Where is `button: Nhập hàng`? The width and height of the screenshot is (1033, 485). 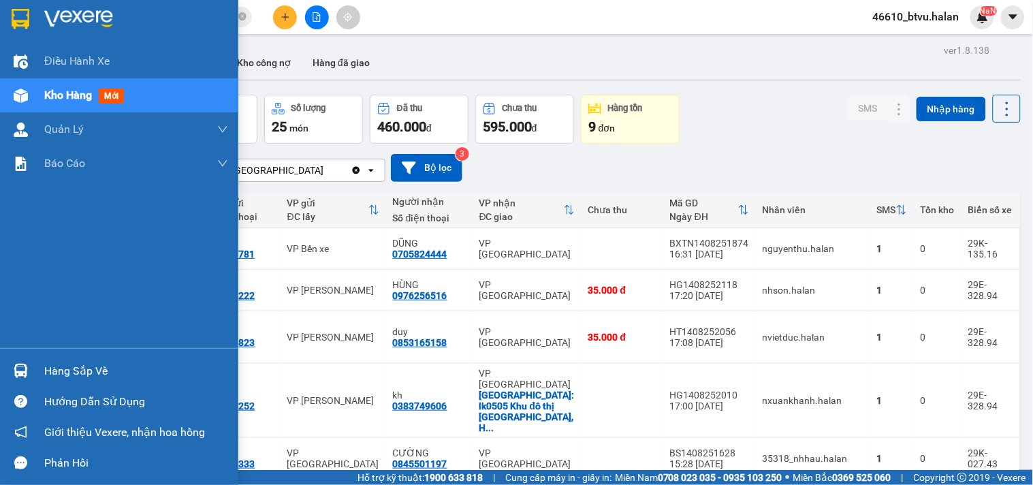 button: Nhập hàng is located at coordinates (951, 109).